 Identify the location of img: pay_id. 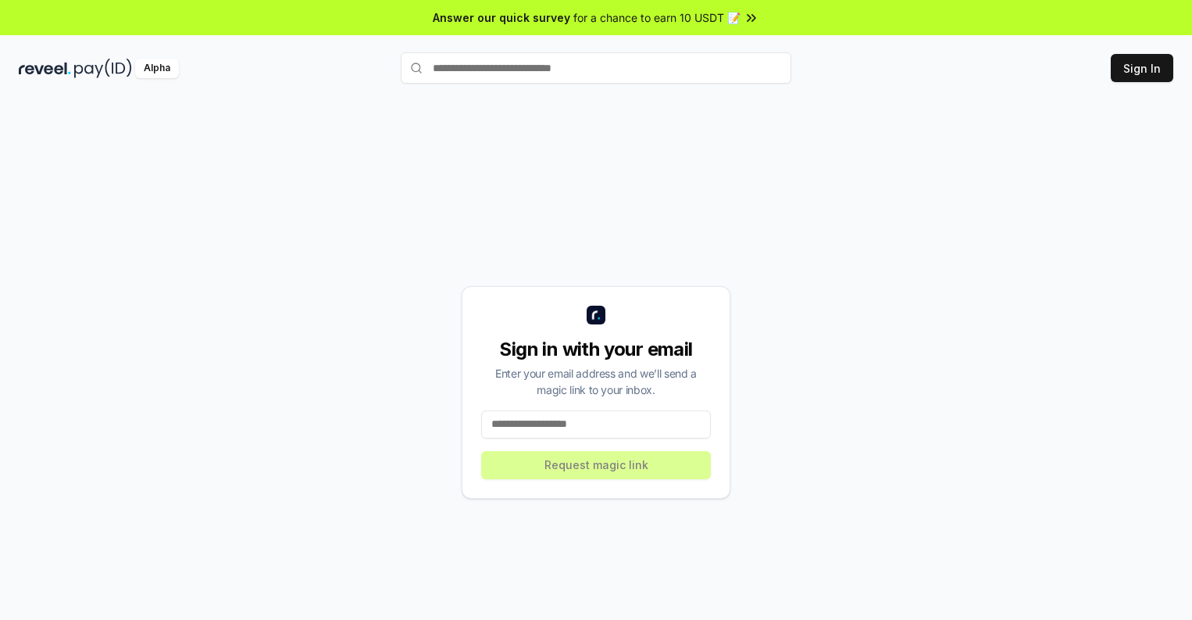
(103, 68).